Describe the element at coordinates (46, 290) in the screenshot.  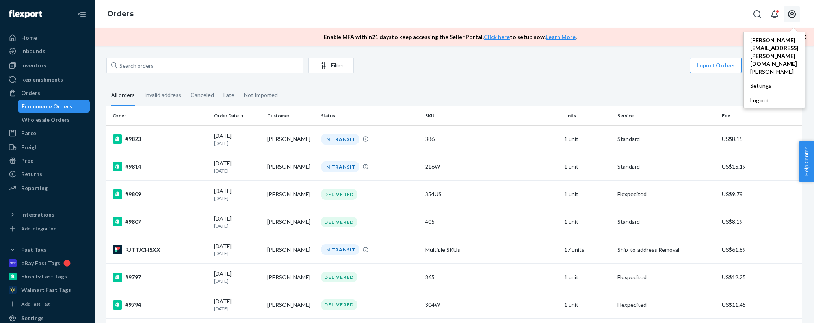
I see `div: Walmart Fast Tags` at that location.